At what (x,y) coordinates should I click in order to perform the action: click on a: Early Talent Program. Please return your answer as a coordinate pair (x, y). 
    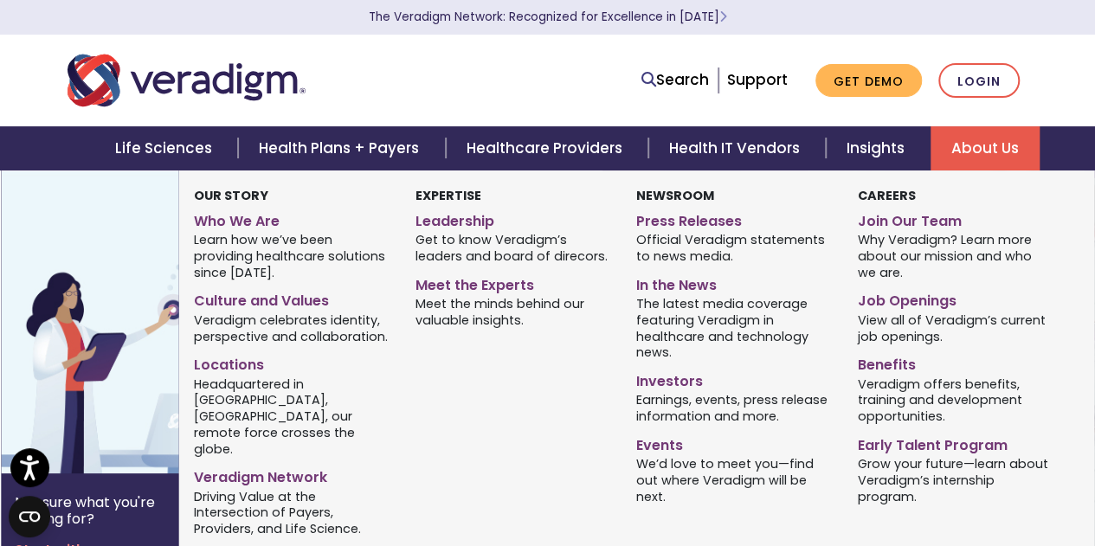
    Looking at the image, I should click on (955, 442).